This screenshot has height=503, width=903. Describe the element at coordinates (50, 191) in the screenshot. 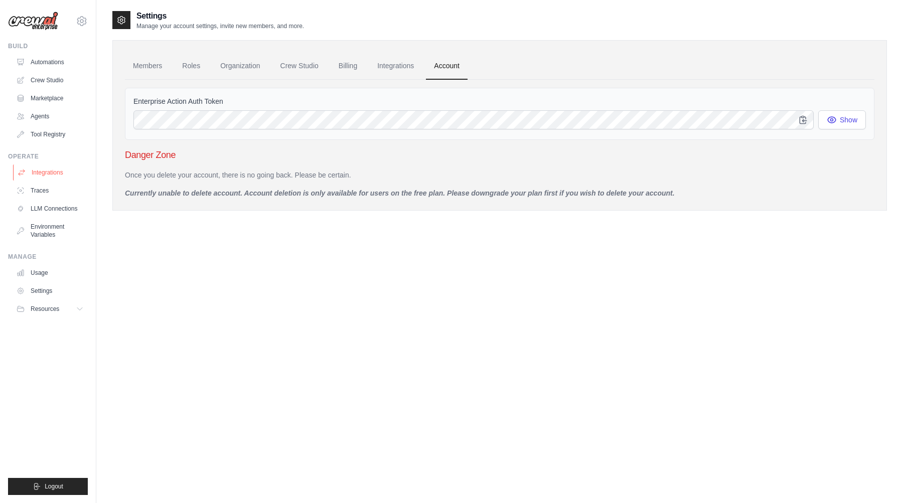

I see `a: Traces` at that location.